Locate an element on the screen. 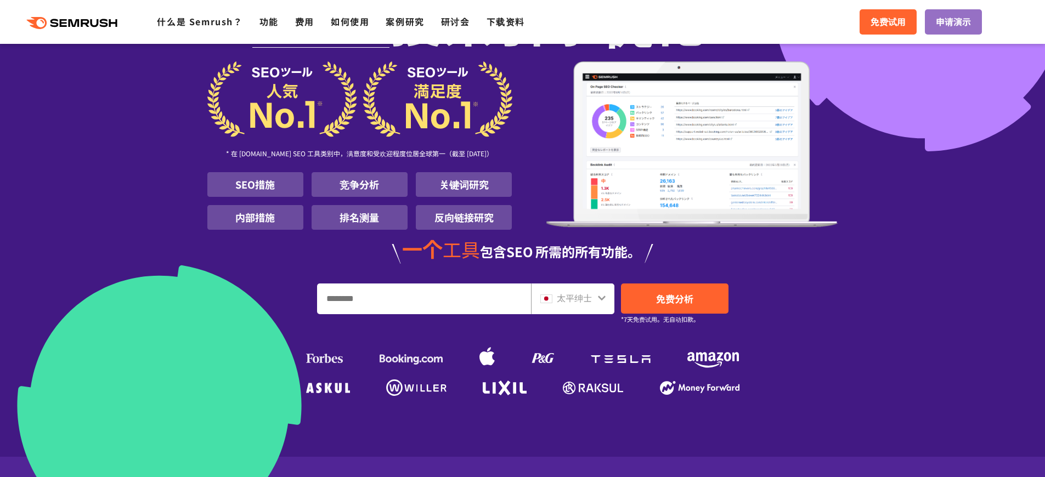 The width and height of the screenshot is (1045, 477). font: 研讨会 is located at coordinates (455, 21).